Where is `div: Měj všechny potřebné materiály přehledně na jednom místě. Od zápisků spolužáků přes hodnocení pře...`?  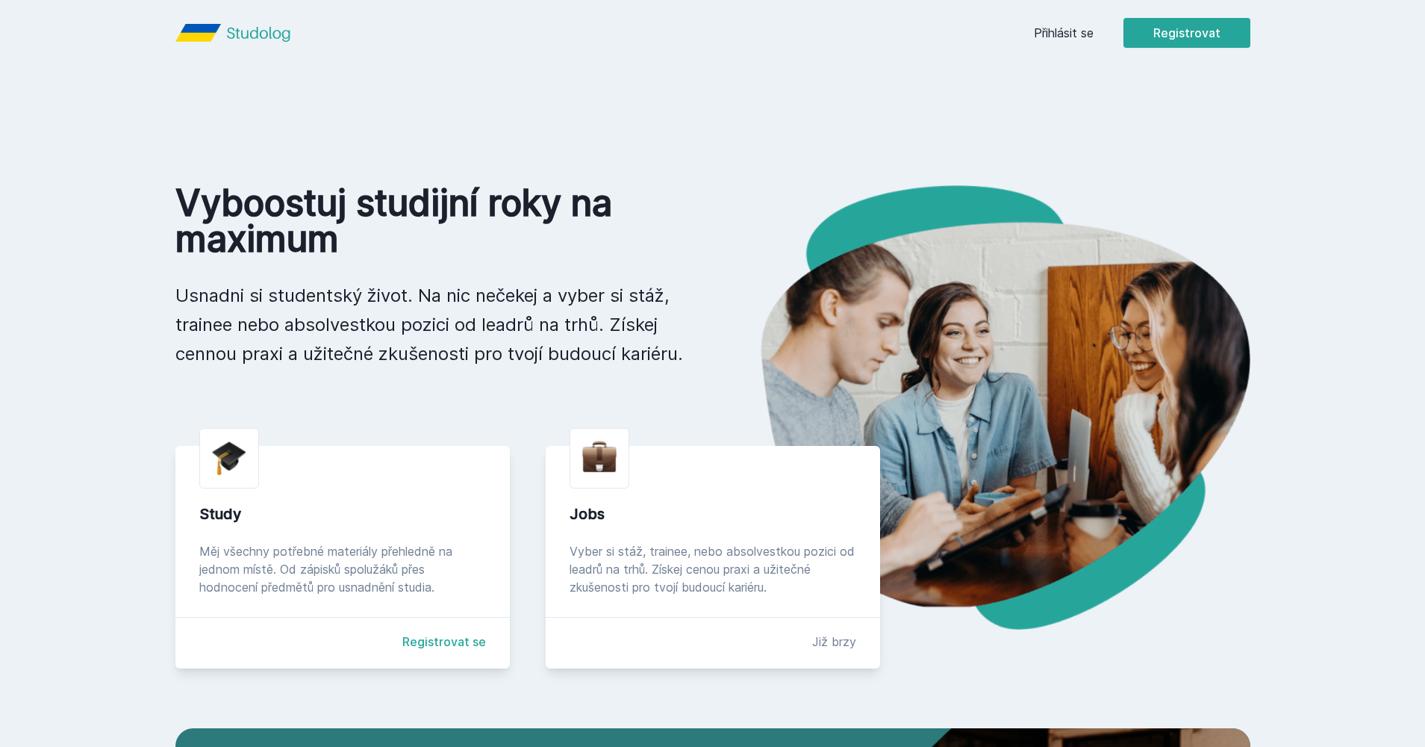 div: Měj všechny potřebné materiály přehledně na jednom místě. Od zápisků spolužáků přes hodnocení pře... is located at coordinates (343, 569).